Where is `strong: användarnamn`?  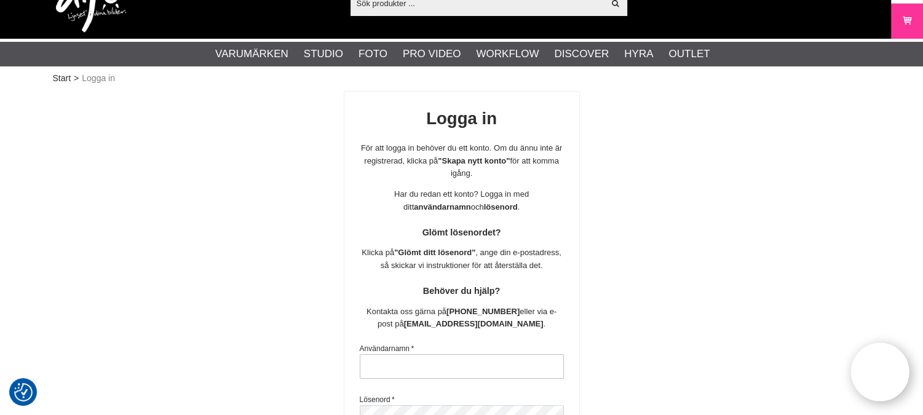 strong: användarnamn is located at coordinates (442, 207).